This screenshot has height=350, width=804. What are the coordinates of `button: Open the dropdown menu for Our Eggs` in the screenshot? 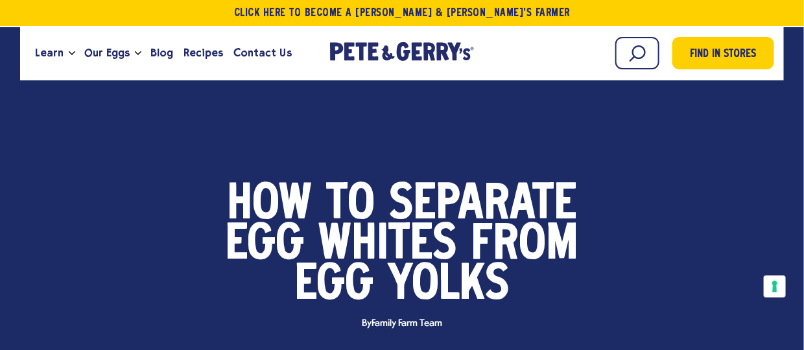 It's located at (138, 53).